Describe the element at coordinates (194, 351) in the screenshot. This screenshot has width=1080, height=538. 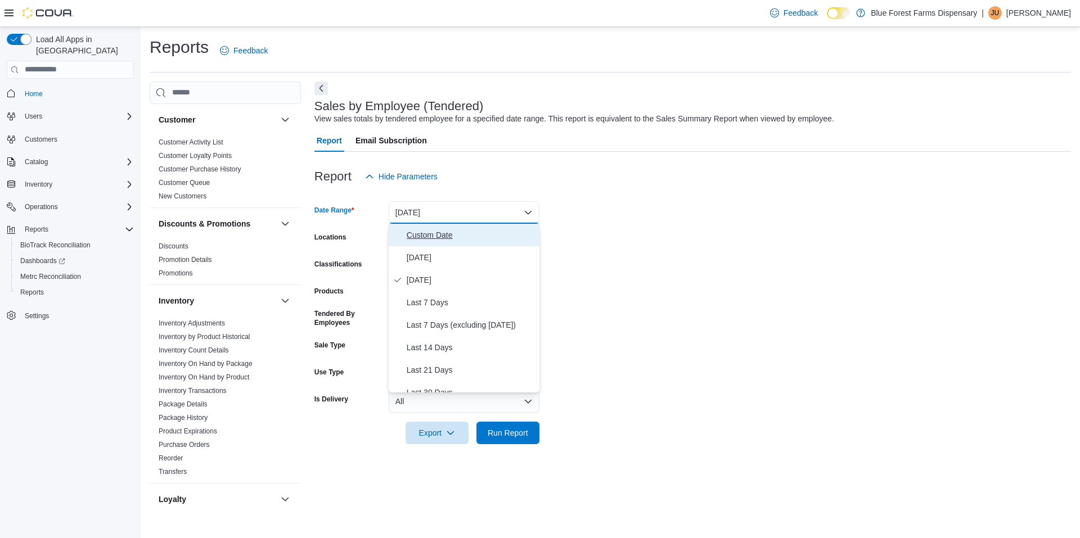
I see `span: Inventory Count Details` at that location.